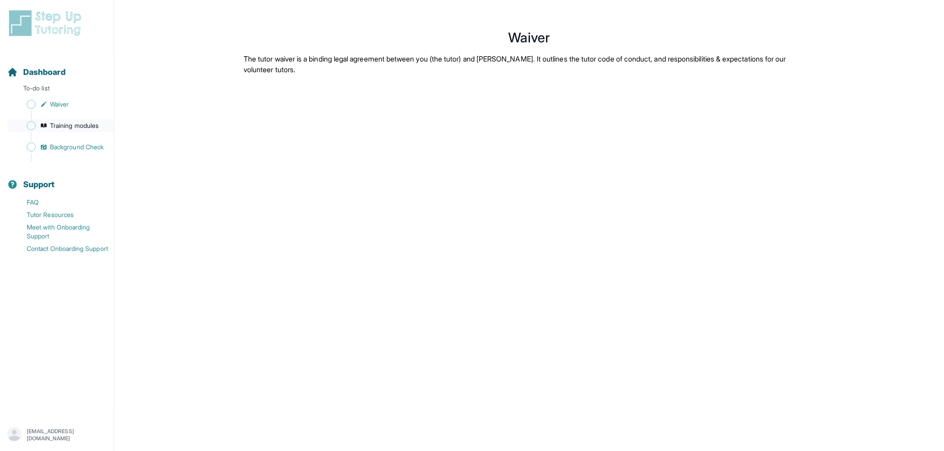 The width and height of the screenshot is (944, 451). What do you see at coordinates (57, 179) in the screenshot?
I see `button: Support` at bounding box center [57, 179].